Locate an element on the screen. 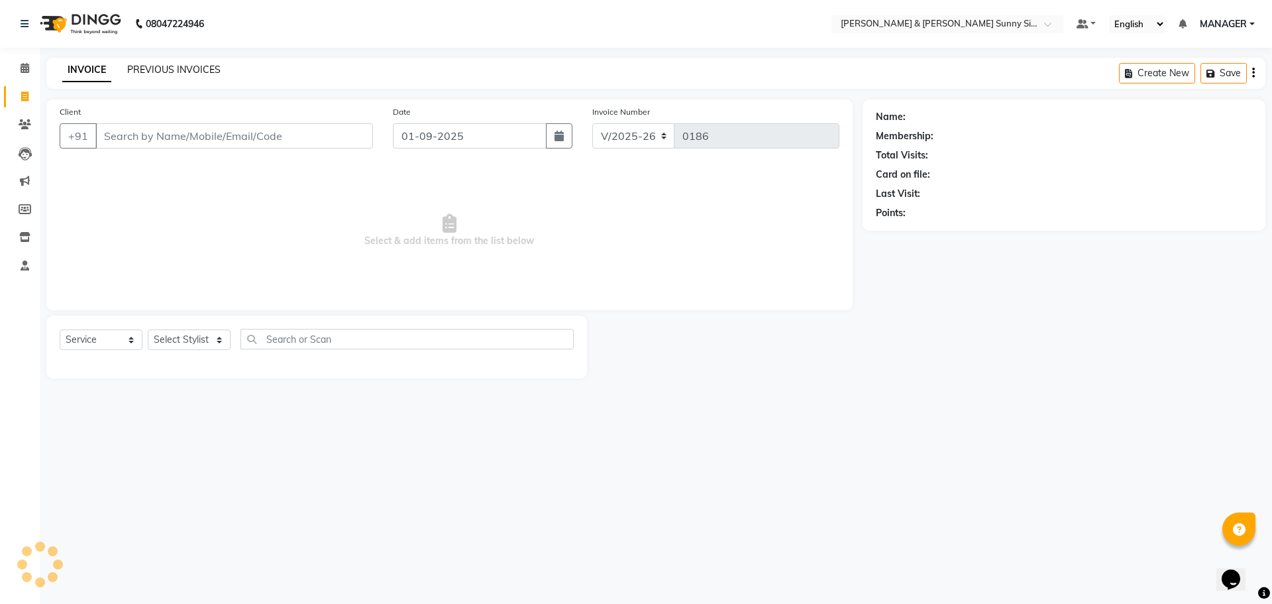  div: Card on file: is located at coordinates (903, 174).